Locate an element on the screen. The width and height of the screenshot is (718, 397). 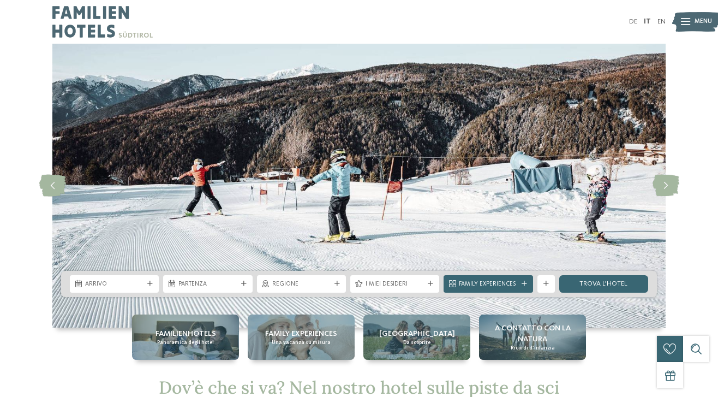
span: Family Experiences is located at coordinates (488, 284).